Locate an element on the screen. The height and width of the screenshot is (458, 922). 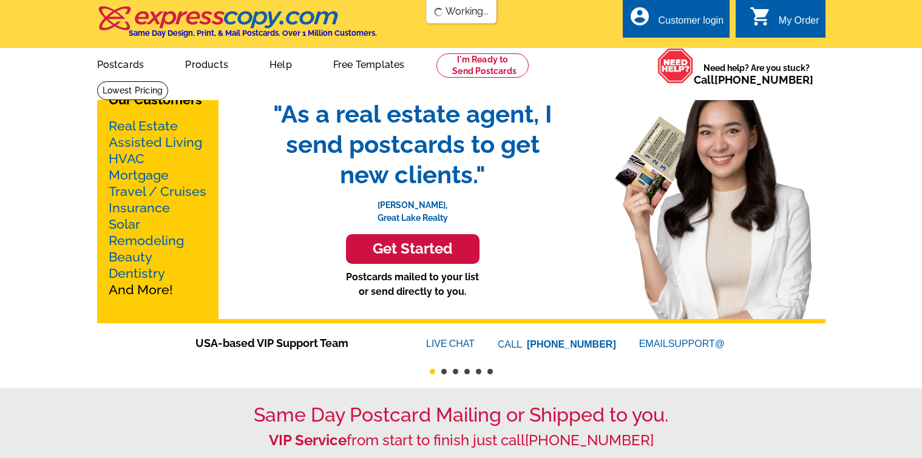
a: shopping_cart My Order is located at coordinates (784, 21).